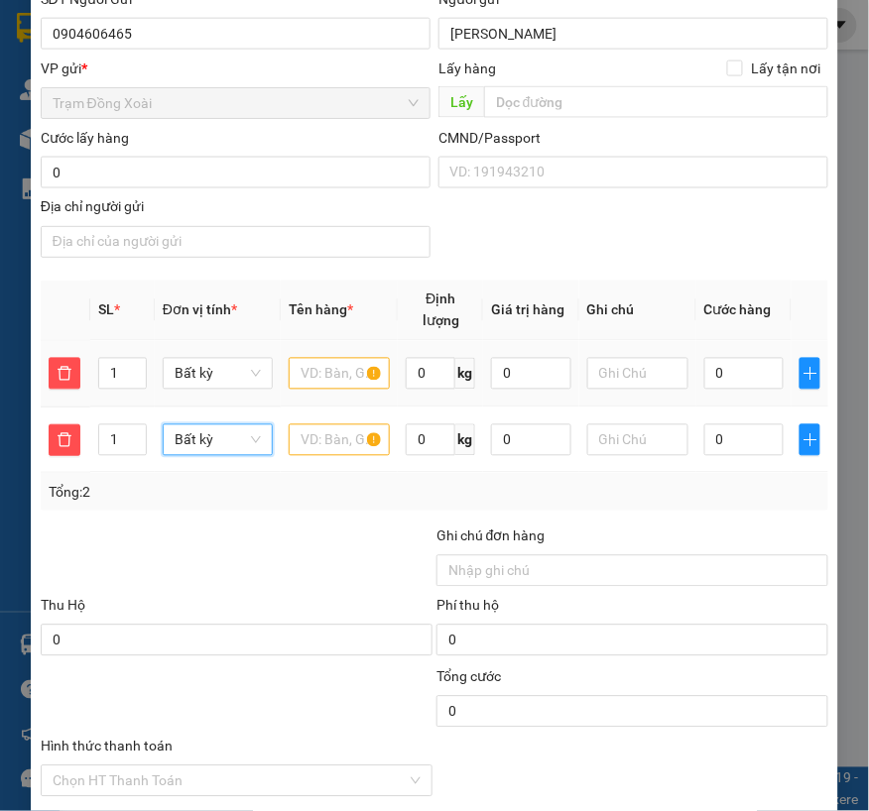 This screenshot has width=869, height=811. Describe the element at coordinates (632, 571) in the screenshot. I see `input: Ghi chú đơn hàng` at that location.